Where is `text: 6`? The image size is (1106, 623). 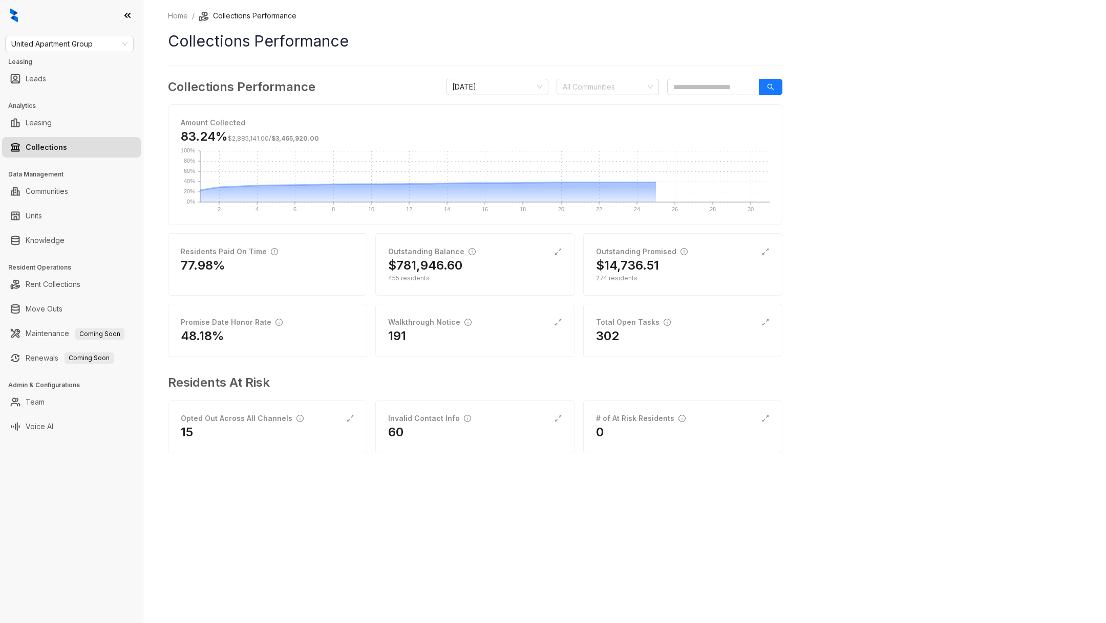
text: 6 is located at coordinates (295, 209).